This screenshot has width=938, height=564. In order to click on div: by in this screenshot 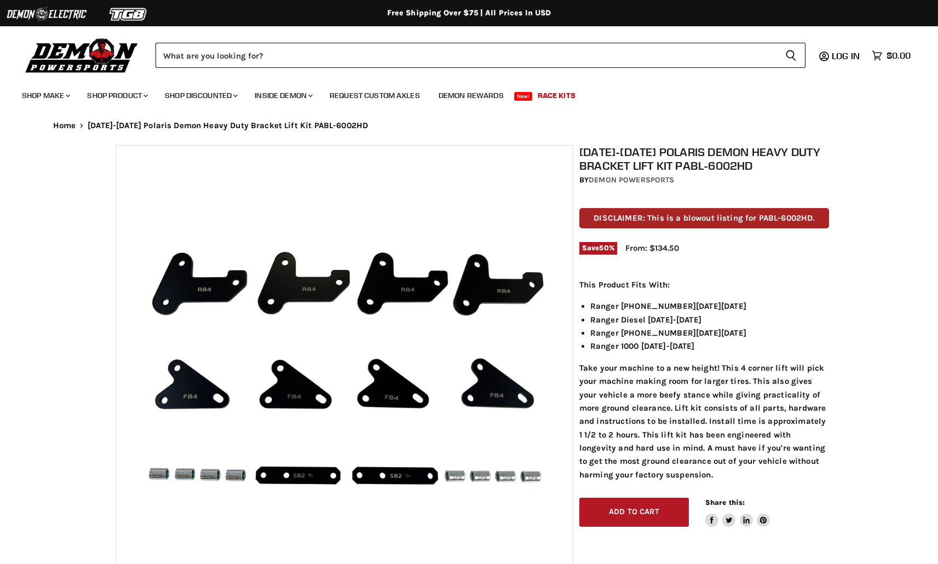, I will do `click(704, 180)`.